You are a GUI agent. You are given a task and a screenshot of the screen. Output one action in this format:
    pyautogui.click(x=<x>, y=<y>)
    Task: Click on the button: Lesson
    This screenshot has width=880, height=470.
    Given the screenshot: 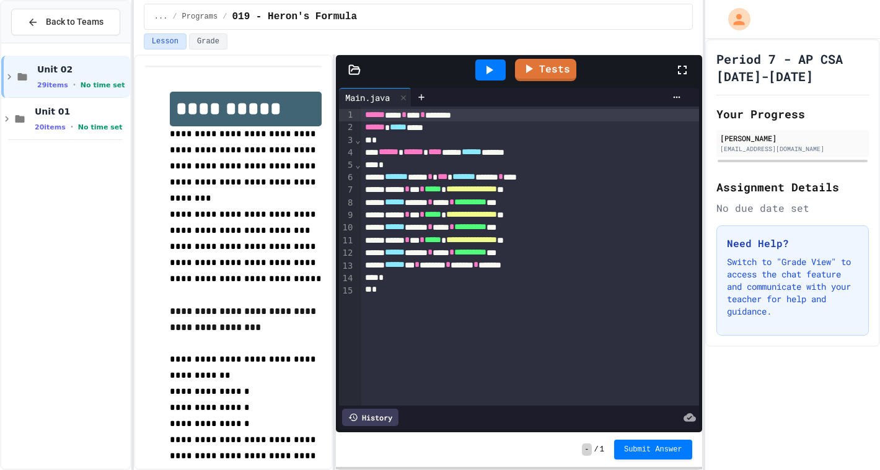 What is the action you would take?
    pyautogui.click(x=165, y=42)
    